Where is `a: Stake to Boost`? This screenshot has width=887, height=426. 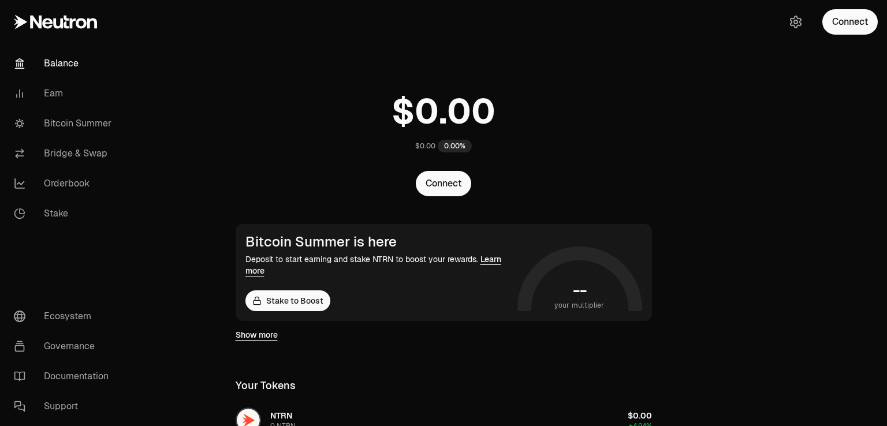
a: Stake to Boost is located at coordinates (288, 301).